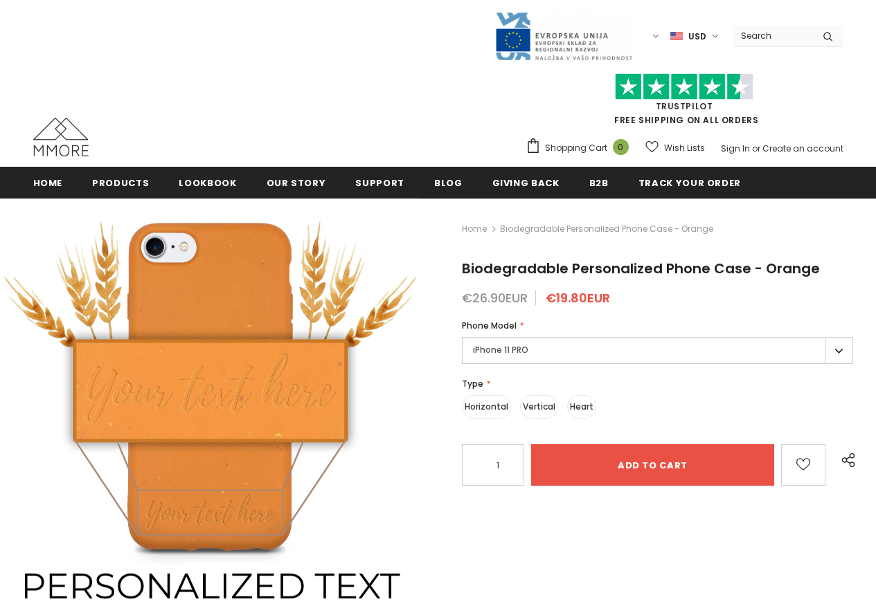  Describe the element at coordinates (576, 148) in the screenshot. I see `span: Shopping Cart` at that location.